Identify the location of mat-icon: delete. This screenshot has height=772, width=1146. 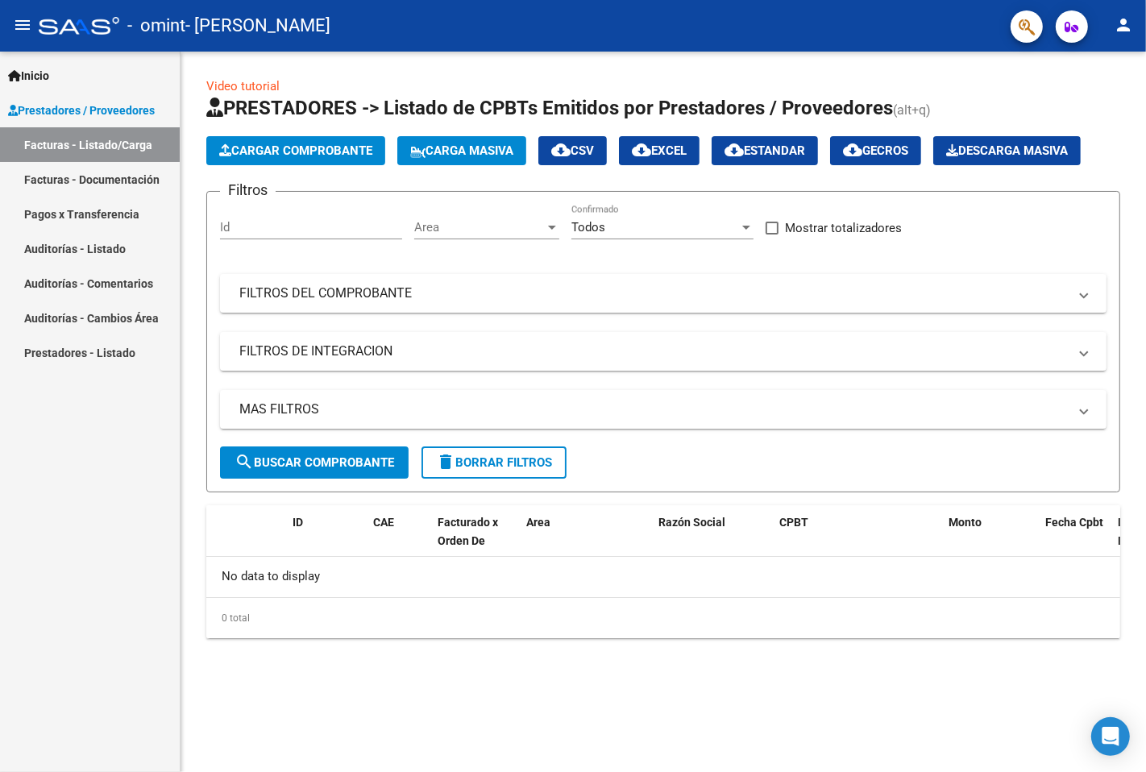
(446, 462).